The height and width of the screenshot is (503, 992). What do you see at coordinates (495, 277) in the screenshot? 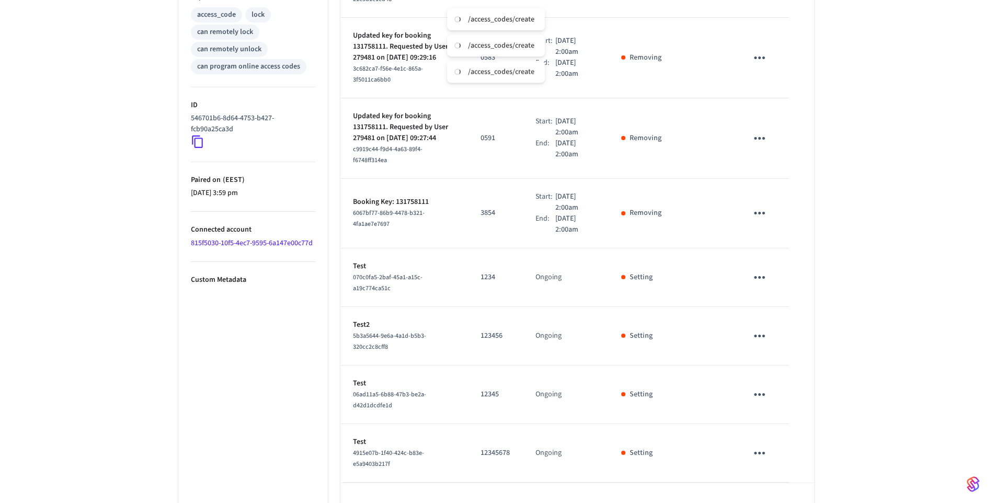
I see `p: 1234` at bounding box center [495, 277].